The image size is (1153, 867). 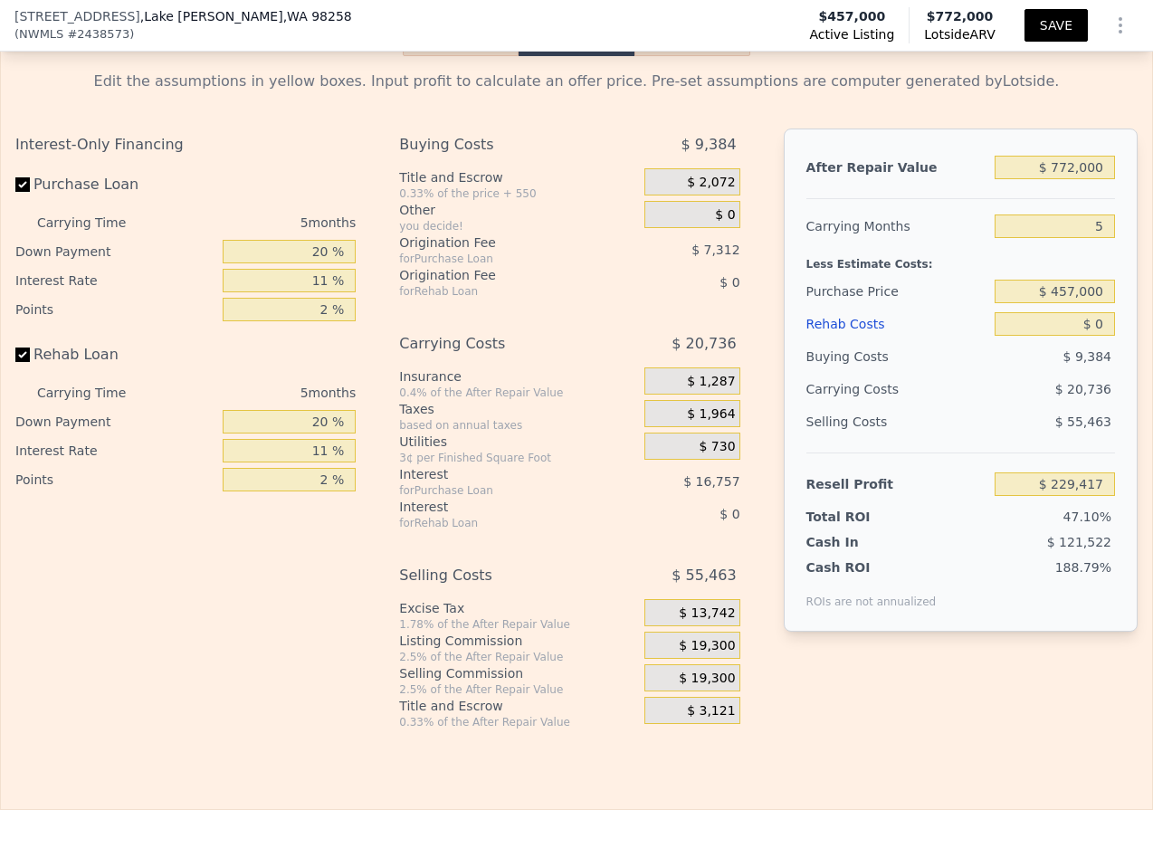 I want to click on input: Purchase Loan, so click(x=23, y=185).